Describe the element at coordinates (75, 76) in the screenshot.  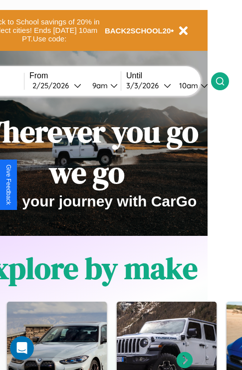
I see `label: From` at that location.